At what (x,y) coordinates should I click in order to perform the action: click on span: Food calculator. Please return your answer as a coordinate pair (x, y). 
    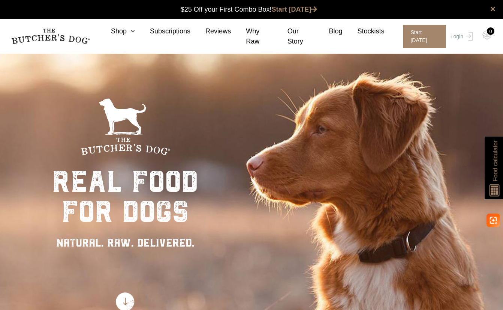
    Looking at the image, I should click on (496, 161).